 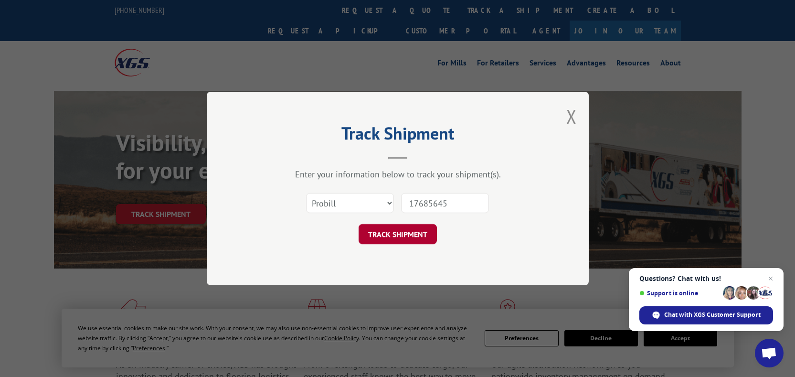 What do you see at coordinates (712, 315) in the screenshot?
I see `span: Chat with XGS Customer Support` at bounding box center [712, 315].